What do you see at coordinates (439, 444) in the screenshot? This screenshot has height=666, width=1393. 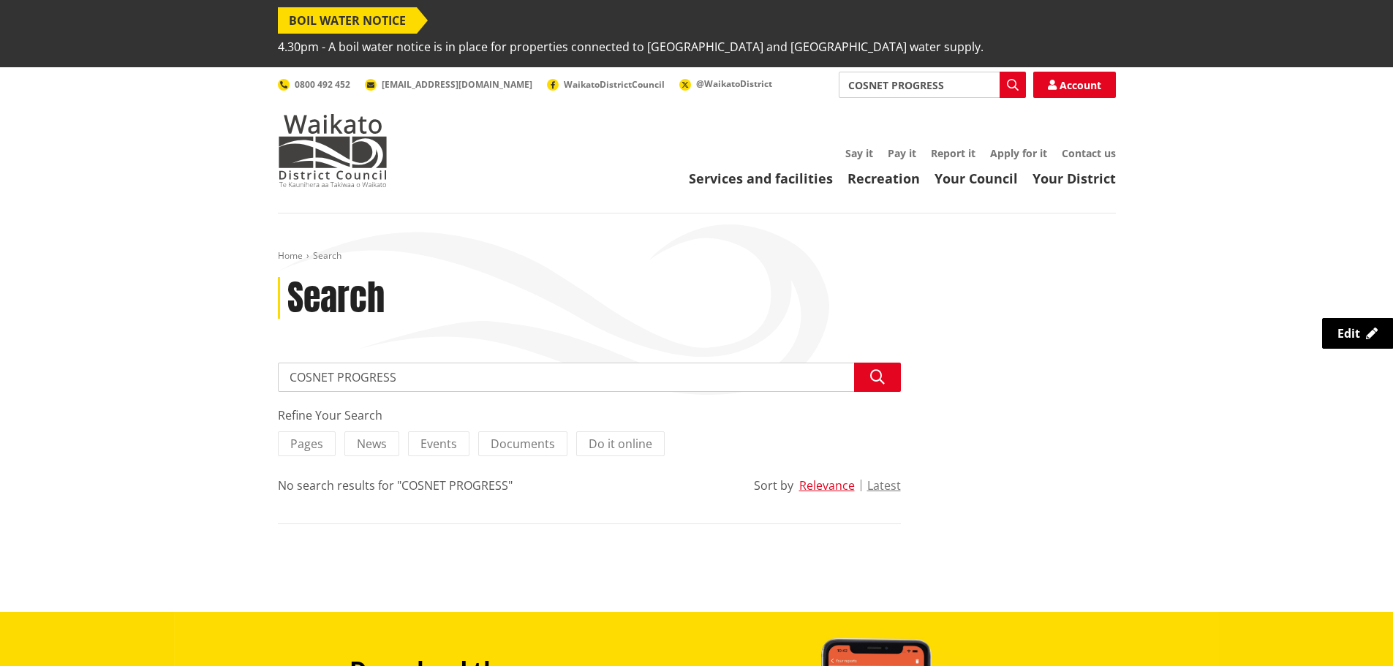 I see `span: Events` at bounding box center [439, 444].